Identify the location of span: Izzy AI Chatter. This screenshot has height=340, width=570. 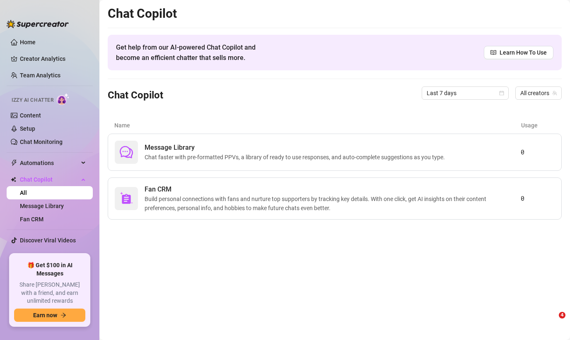
(32, 100).